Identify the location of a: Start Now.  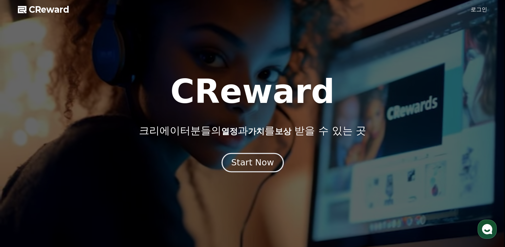
(253, 163).